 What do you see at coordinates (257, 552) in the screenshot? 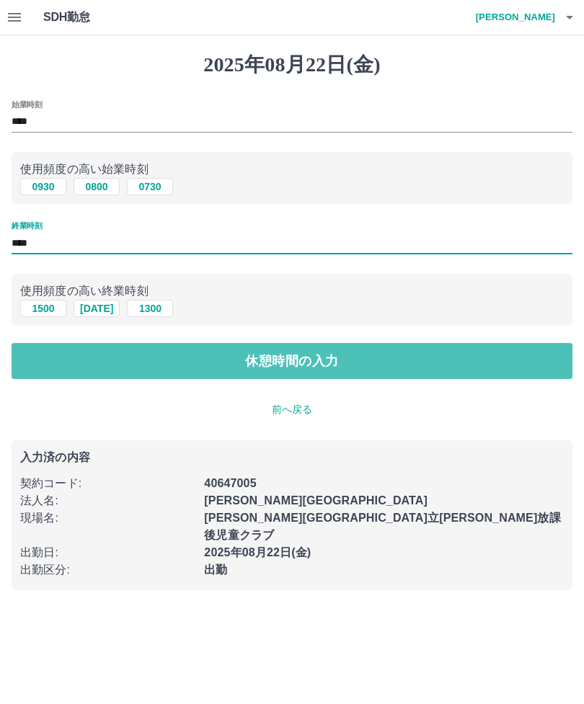
I see `b: 2025年08月22日(金)` at bounding box center [257, 552].